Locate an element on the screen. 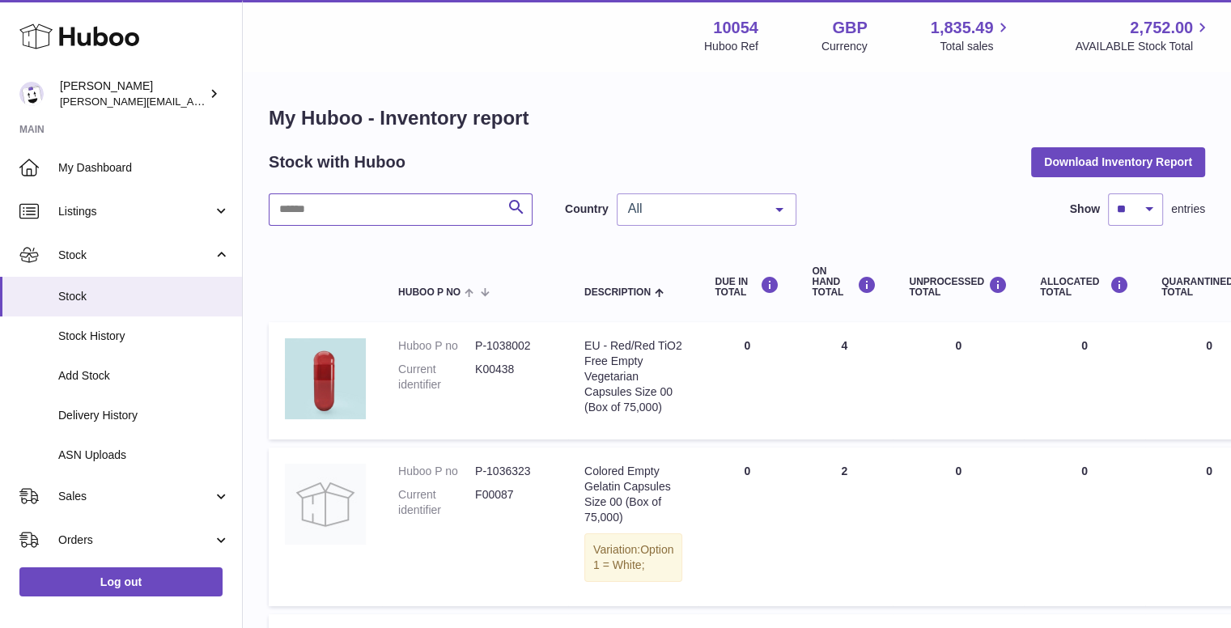 The height and width of the screenshot is (628, 1231). span: 2,752.00 is located at coordinates (1161, 28).